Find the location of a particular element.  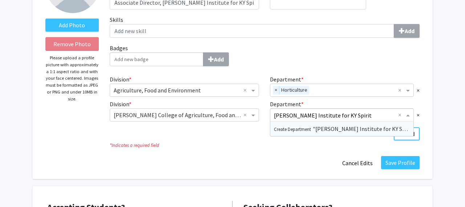

input: SkillsAdd is located at coordinates (252, 31).